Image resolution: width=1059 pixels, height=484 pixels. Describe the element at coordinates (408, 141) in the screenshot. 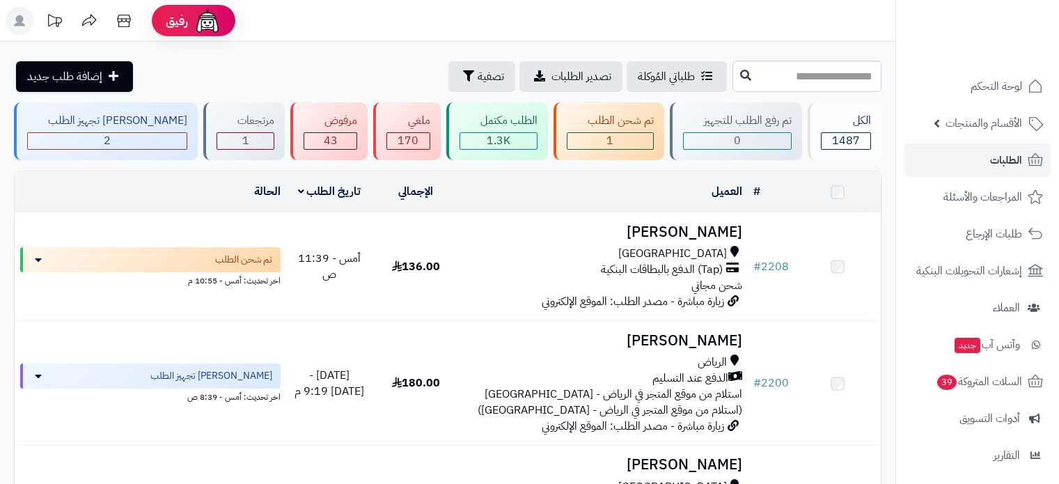

I see `div: 170` at that location.